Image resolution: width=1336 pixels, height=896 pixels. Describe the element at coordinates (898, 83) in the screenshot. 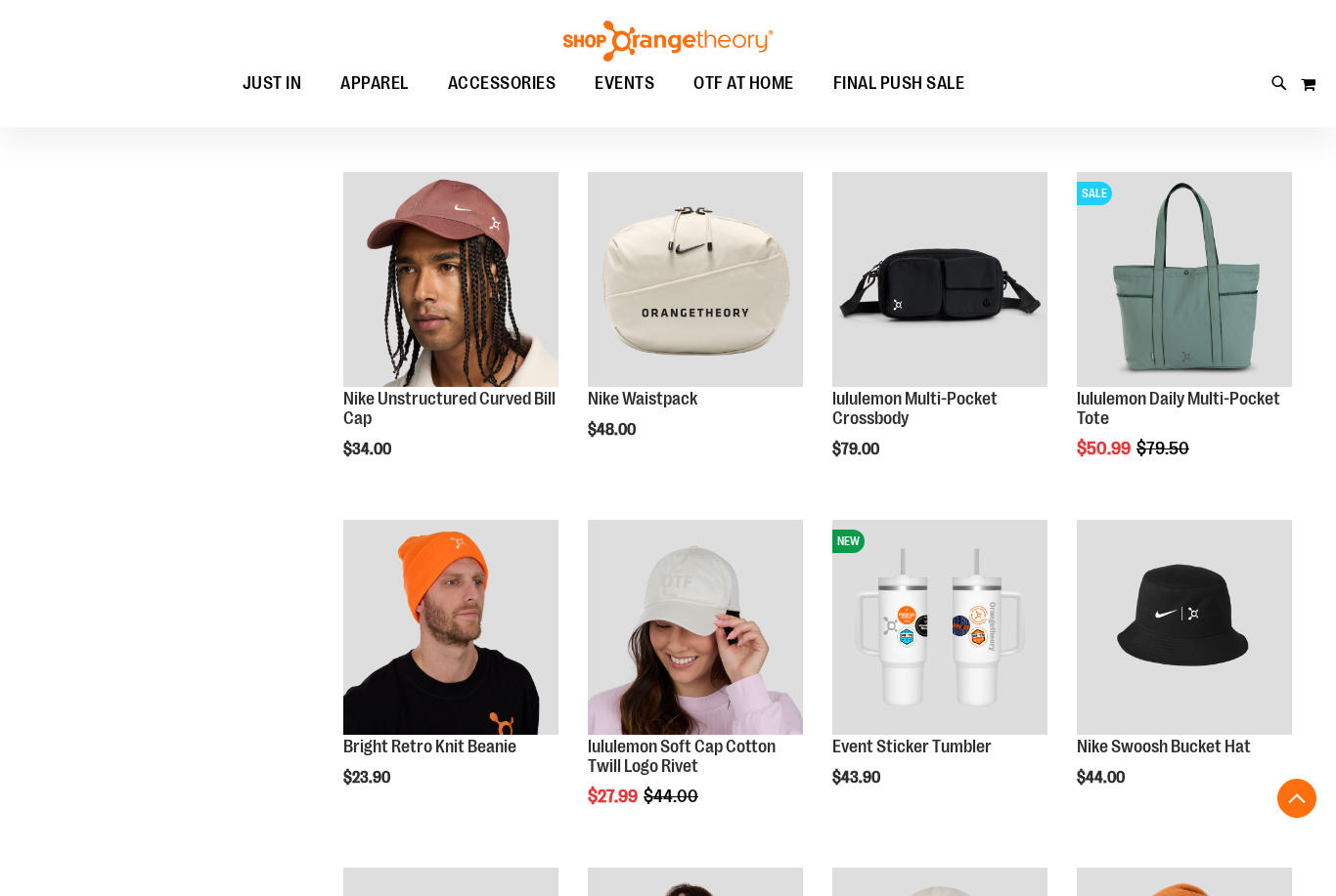

I see `span: FINAL PUSH SALE` at that location.